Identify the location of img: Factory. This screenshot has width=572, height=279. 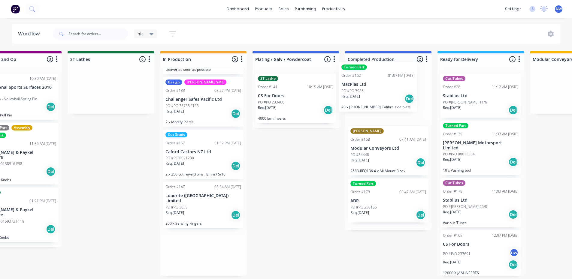
(15, 9).